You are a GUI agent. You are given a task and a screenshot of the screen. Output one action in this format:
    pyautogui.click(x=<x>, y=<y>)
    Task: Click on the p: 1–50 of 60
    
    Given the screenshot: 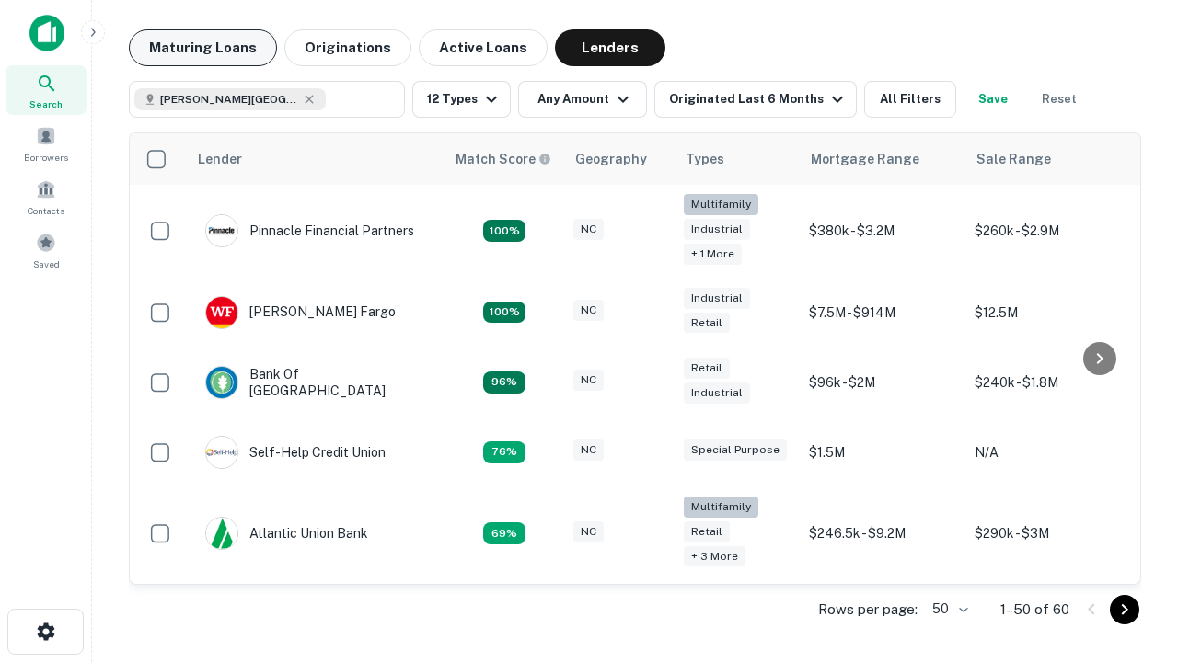 What is the action you would take?
    pyautogui.click(x=1034, y=610)
    